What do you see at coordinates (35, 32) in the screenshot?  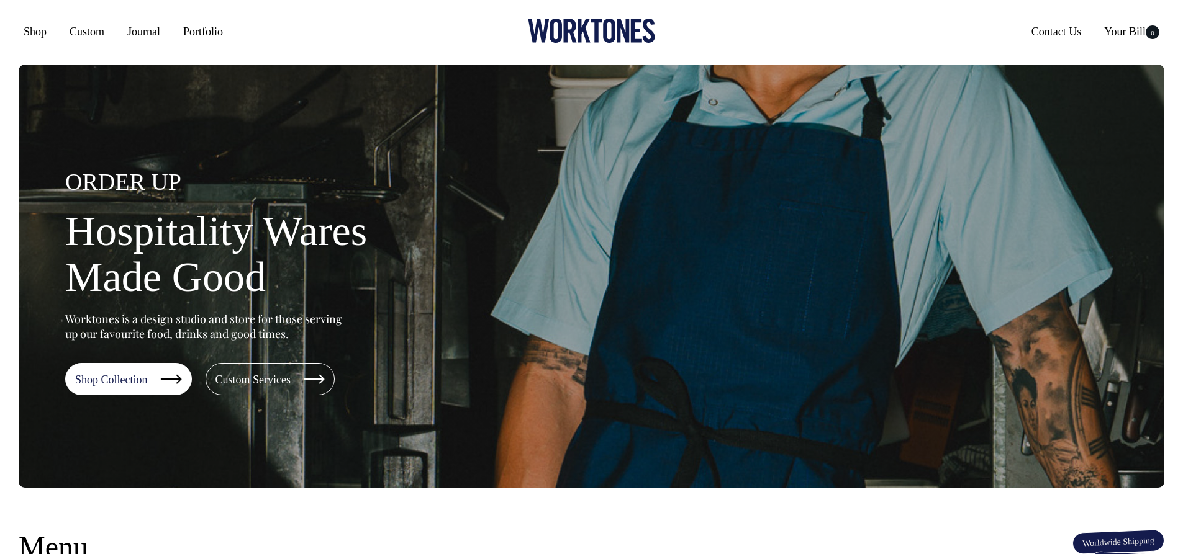 I see `a: Shop` at bounding box center [35, 32].